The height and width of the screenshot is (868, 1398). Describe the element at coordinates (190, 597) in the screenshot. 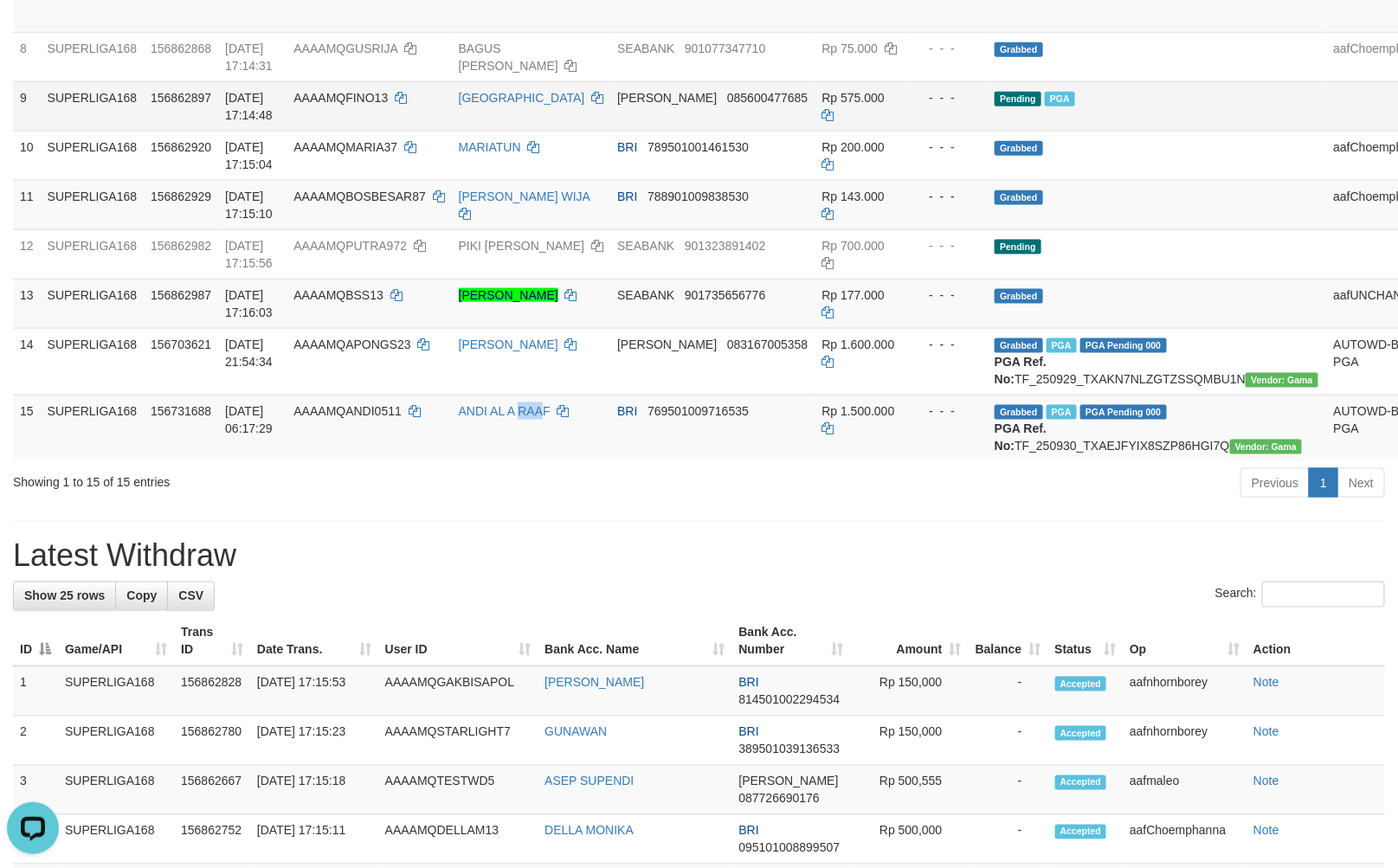

I see `a: CSV` at that location.